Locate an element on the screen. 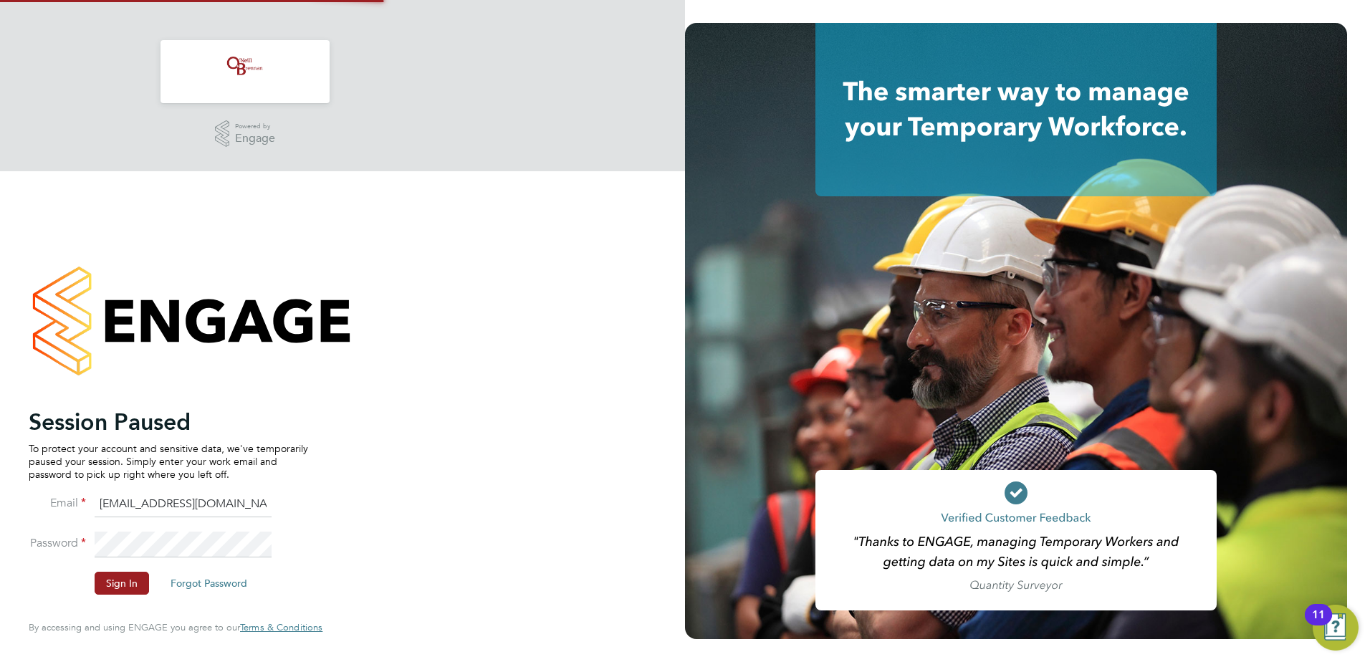  span: By accessing and using ENGAGE you agree to our is located at coordinates (176, 627).